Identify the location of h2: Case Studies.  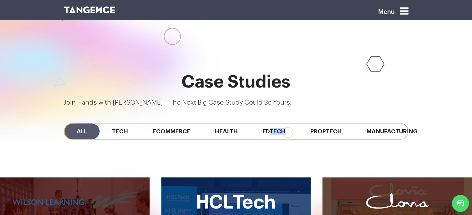
(236, 82).